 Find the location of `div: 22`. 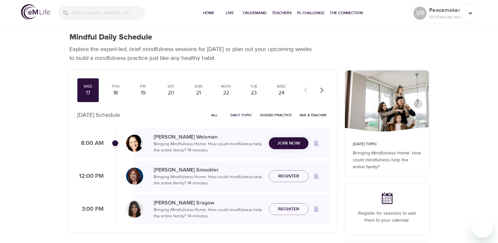

div: 22 is located at coordinates (226, 93).